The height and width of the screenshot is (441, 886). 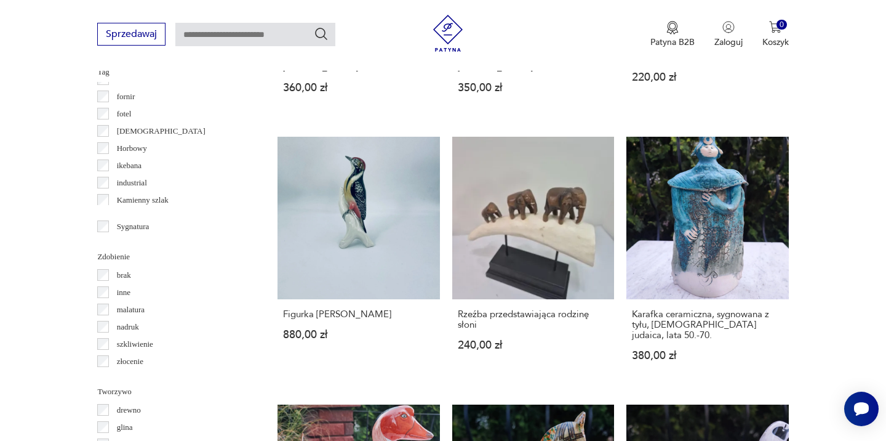 What do you see at coordinates (125, 427) in the screenshot?
I see `p: glina` at bounding box center [125, 427].